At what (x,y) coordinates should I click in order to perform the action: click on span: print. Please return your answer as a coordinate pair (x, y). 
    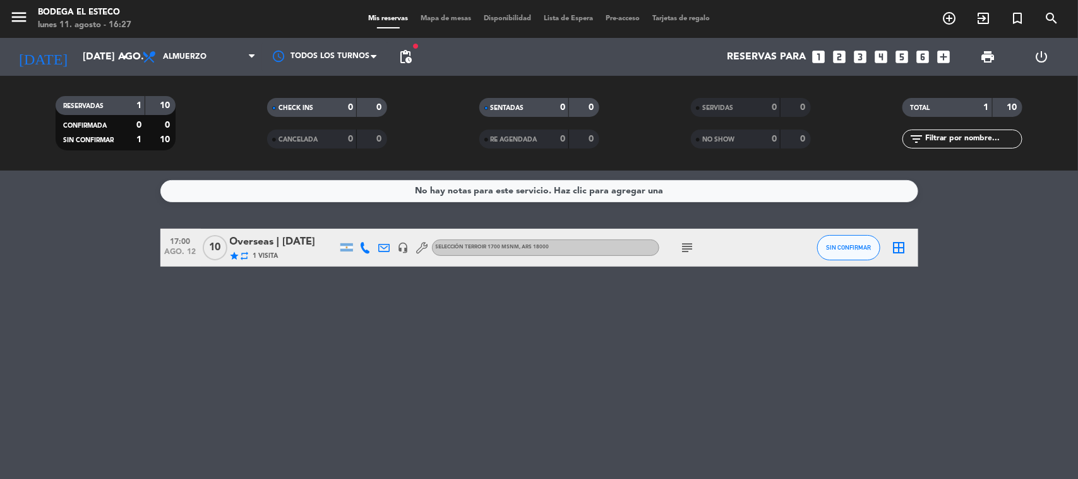
    Looking at the image, I should click on (987, 57).